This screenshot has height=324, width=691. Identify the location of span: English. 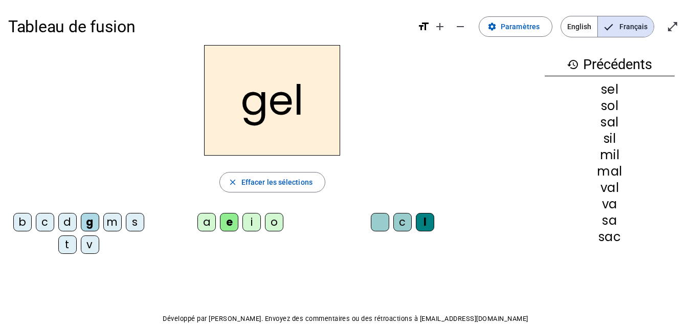
(579, 27).